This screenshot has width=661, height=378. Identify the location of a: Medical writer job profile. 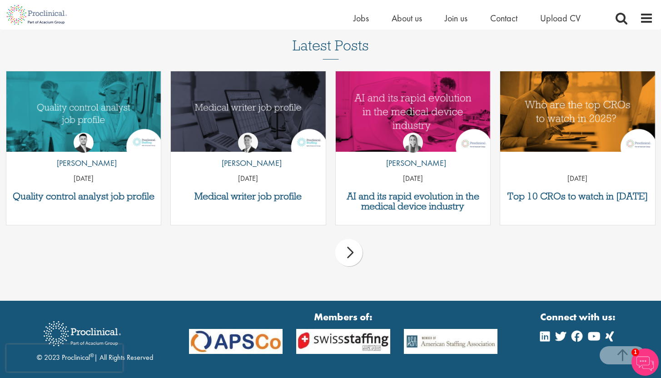
(248, 196).